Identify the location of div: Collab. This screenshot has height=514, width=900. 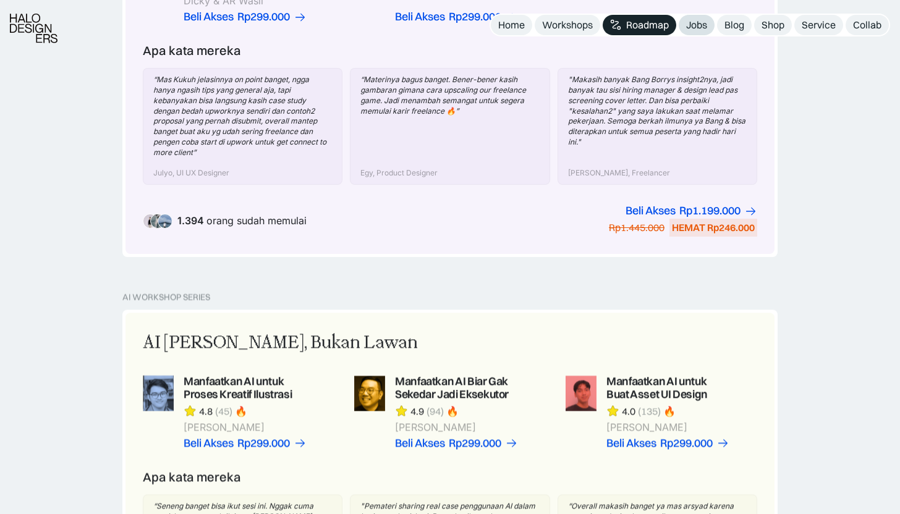
(867, 25).